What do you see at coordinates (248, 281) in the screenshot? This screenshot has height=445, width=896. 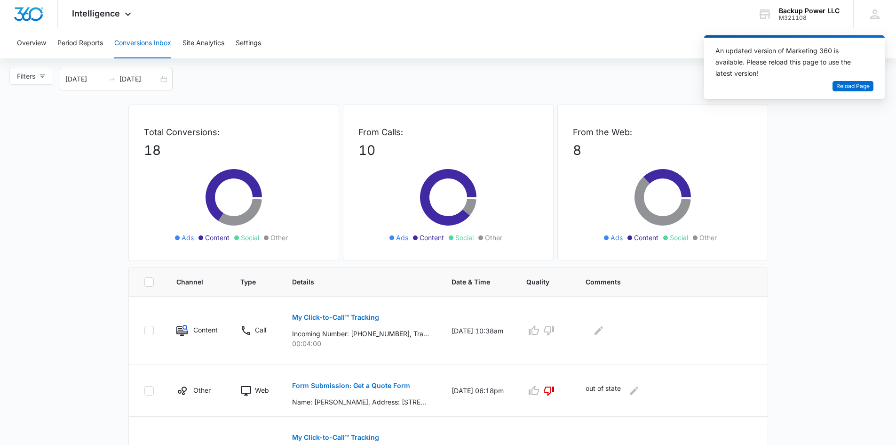 I see `span: Type` at bounding box center [248, 281].